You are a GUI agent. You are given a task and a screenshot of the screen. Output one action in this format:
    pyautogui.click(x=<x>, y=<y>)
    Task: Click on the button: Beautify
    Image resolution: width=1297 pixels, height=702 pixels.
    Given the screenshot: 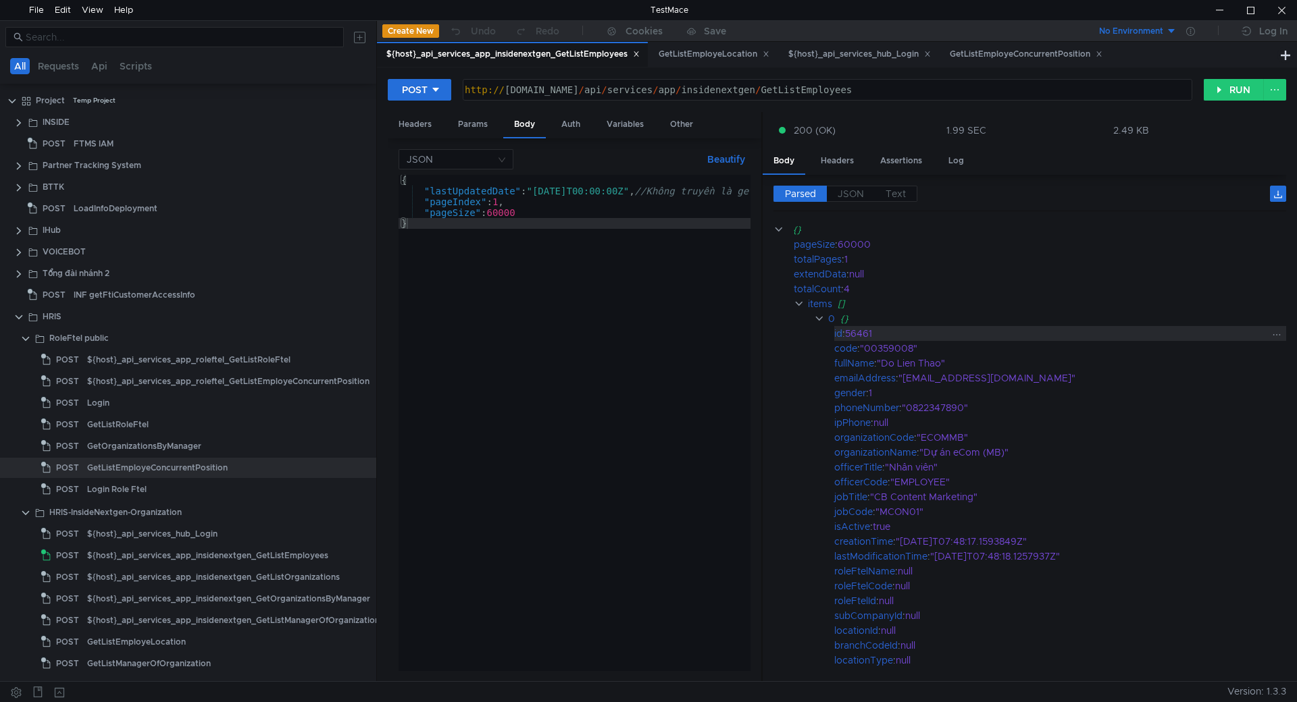 What is the action you would take?
    pyautogui.click(x=726, y=159)
    